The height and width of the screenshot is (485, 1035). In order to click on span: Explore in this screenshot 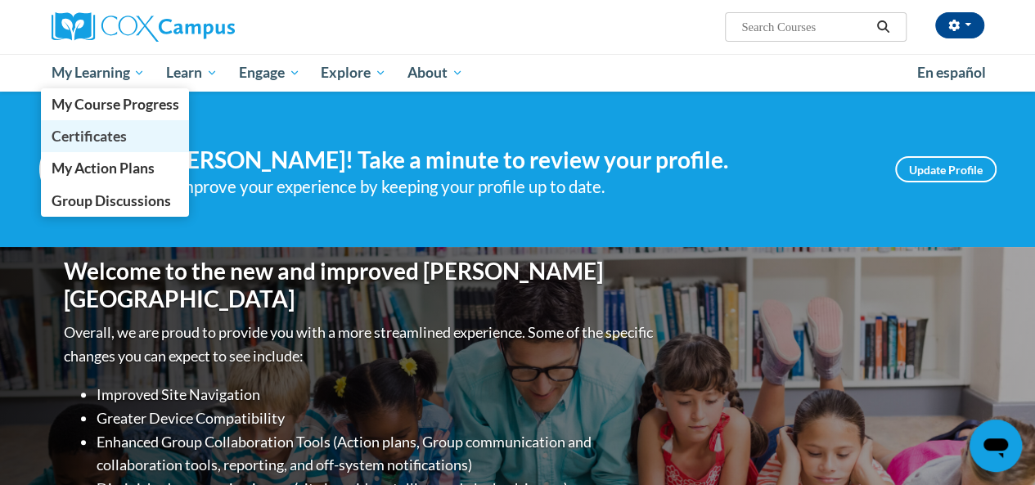, I will do `click(353, 73)`.